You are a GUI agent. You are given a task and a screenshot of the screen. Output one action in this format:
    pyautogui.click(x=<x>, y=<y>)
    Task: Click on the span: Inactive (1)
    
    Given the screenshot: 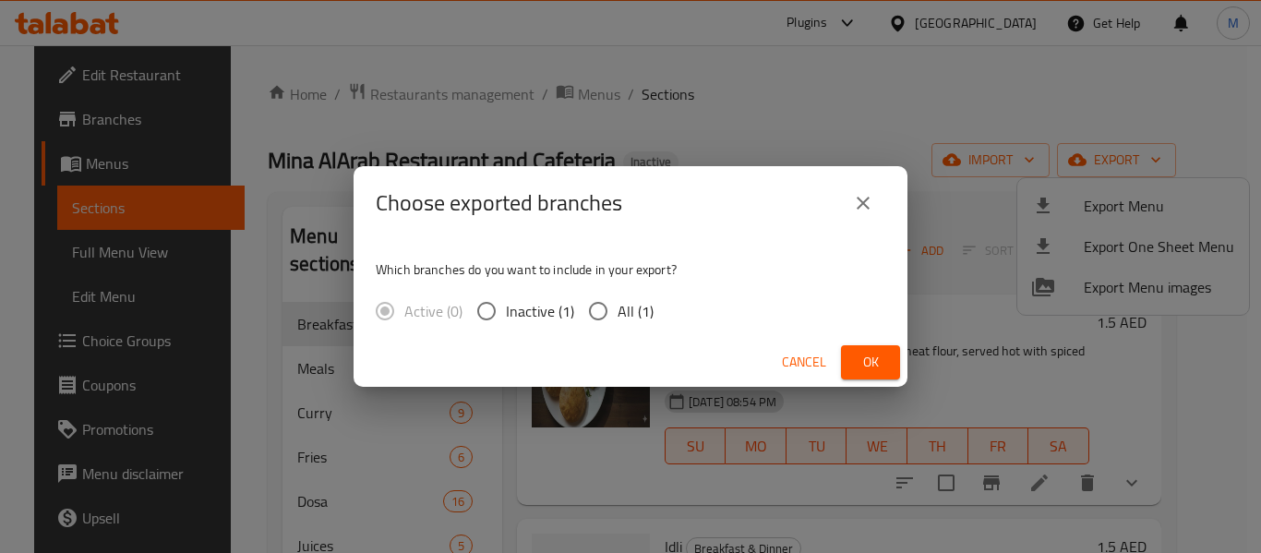 What is the action you would take?
    pyautogui.click(x=540, y=311)
    